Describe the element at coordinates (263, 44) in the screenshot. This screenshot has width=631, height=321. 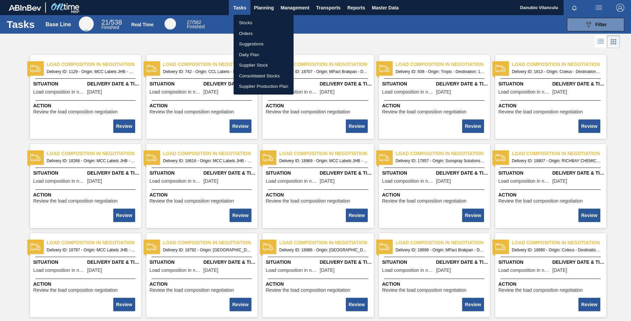
I see `li: Suggestions` at that location.